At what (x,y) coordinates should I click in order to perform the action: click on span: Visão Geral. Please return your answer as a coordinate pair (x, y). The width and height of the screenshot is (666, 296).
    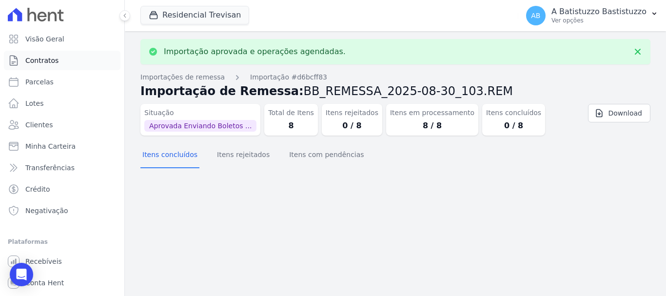
    Looking at the image, I should click on (45, 39).